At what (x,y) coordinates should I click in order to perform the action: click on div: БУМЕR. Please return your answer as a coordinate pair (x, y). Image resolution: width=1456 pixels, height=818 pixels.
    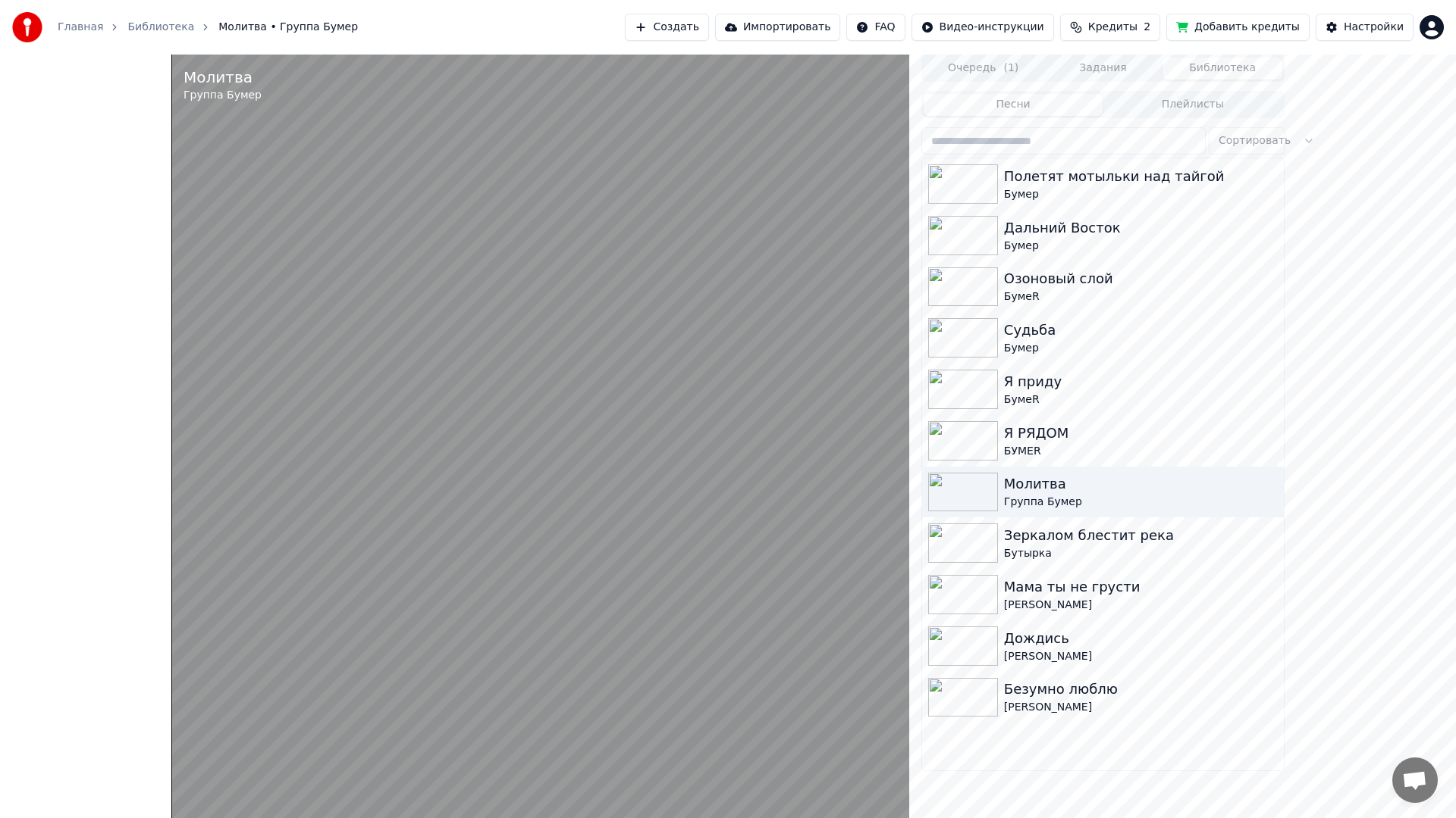
    Looking at the image, I should click on (1140, 452).